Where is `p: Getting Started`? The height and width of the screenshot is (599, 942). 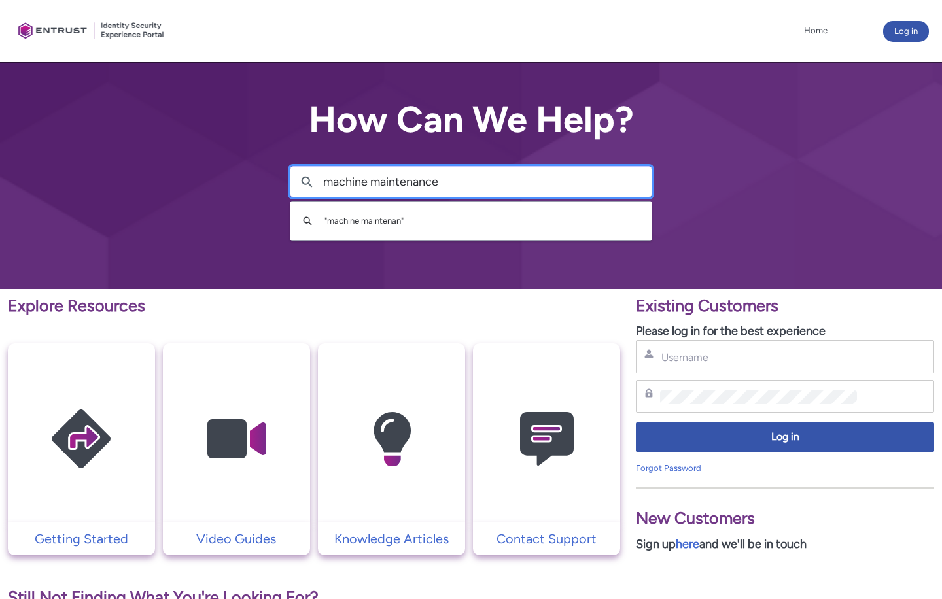
p: Getting Started is located at coordinates (81, 539).